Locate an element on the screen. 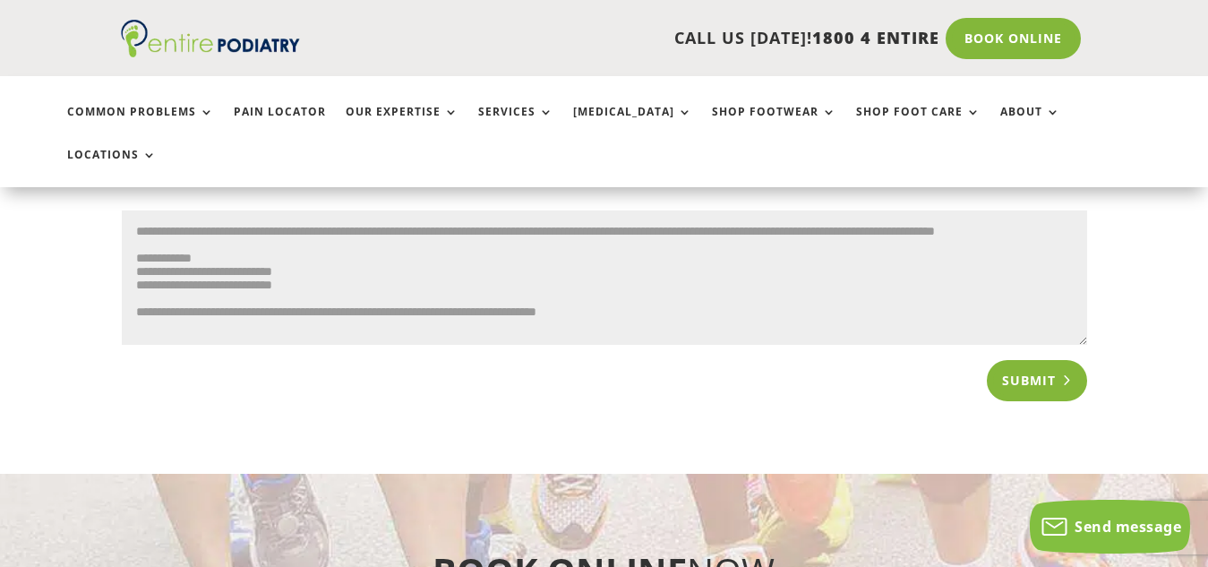 The height and width of the screenshot is (567, 1208). button: Submit is located at coordinates (1037, 381).